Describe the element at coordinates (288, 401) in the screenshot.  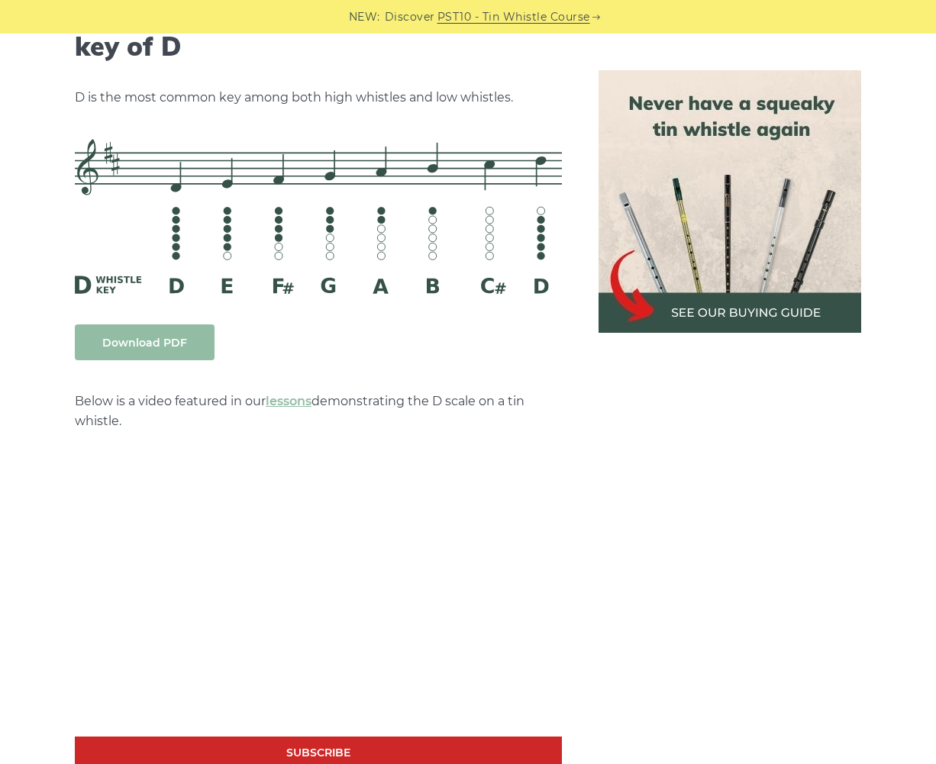
I see `a: lessons` at that location.